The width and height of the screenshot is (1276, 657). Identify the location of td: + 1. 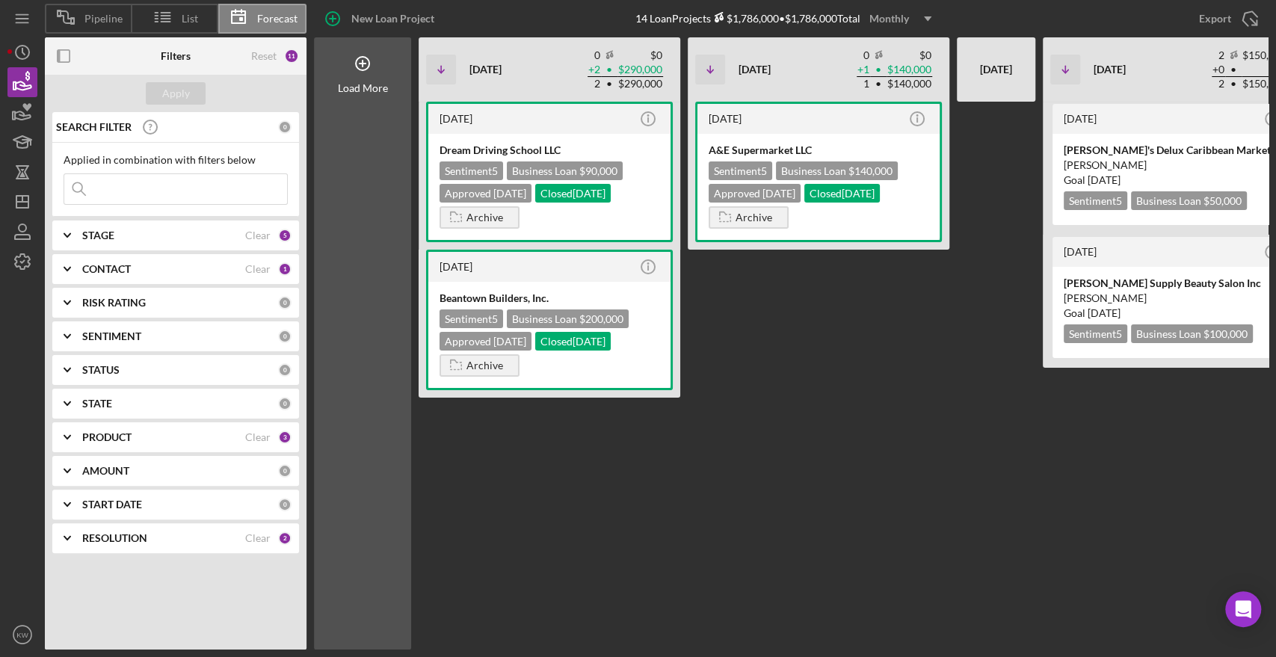
(864, 70).